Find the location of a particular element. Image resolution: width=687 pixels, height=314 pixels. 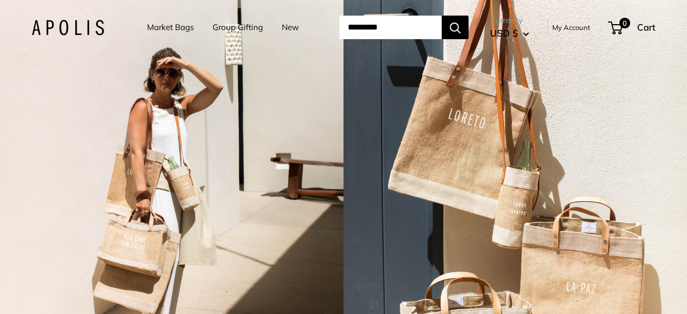

button: Search is located at coordinates (455, 27).